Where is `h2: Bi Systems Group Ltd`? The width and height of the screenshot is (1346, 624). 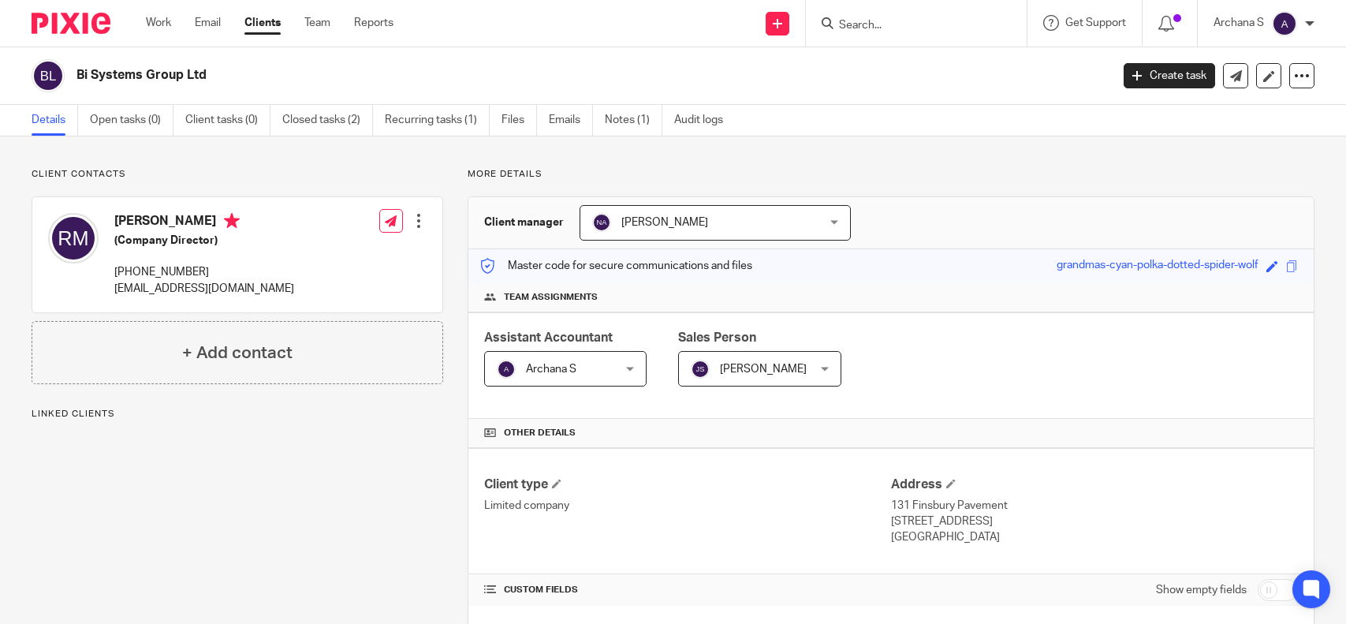
h2: Bi Systems Group Ltd is located at coordinates (486, 75).